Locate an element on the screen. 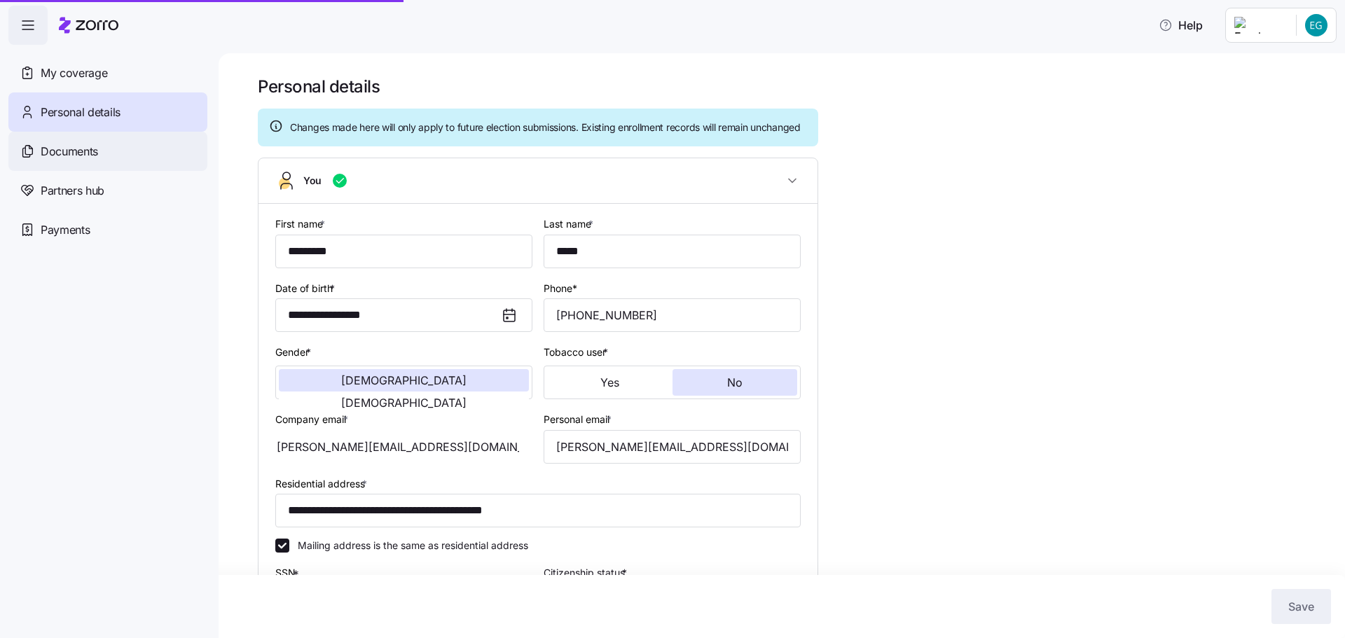  span: Help is located at coordinates (1180, 25).